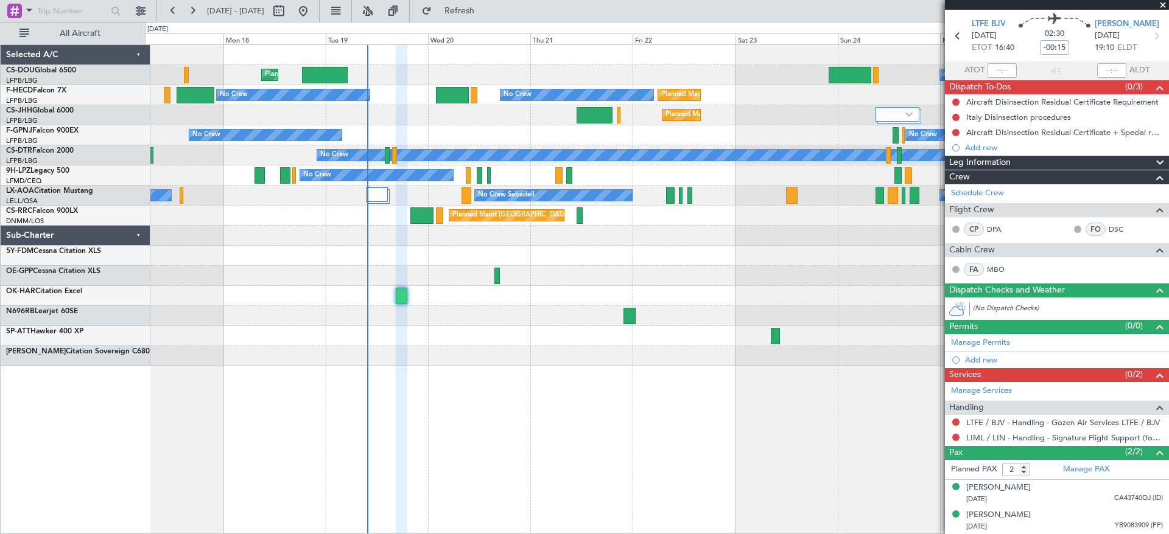  Describe the element at coordinates (42, 312) in the screenshot. I see `a: N696RBLearjet 60SE` at that location.